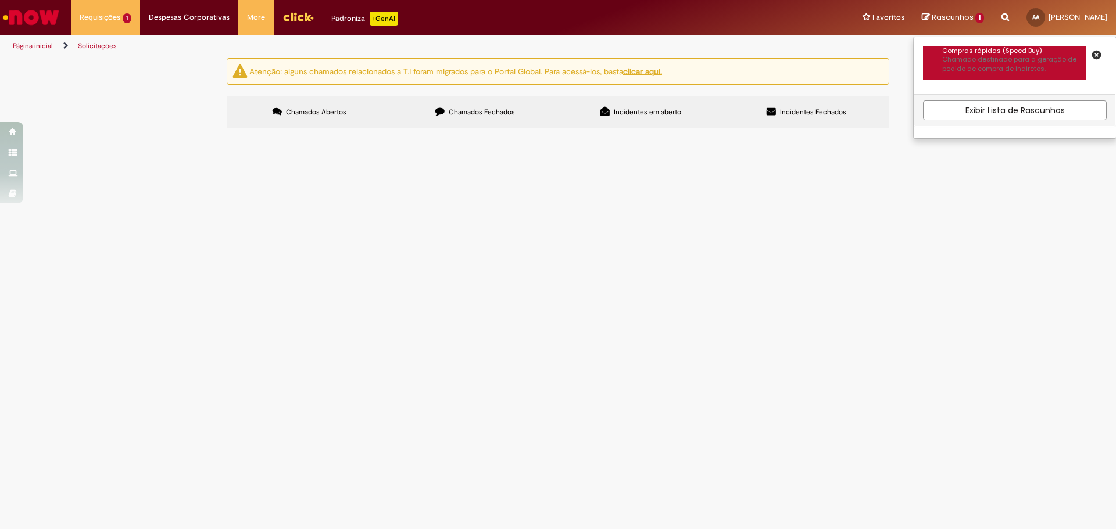 The image size is (1116, 529). Describe the element at coordinates (1014, 51) in the screenshot. I see `div: Compras rápidas (Speed Buy)` at that location.